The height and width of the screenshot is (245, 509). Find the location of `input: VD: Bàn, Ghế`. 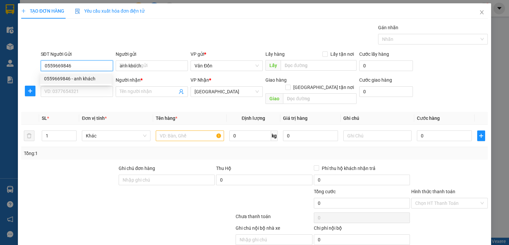

input: VD: Bàn, Ghế is located at coordinates (190, 136).